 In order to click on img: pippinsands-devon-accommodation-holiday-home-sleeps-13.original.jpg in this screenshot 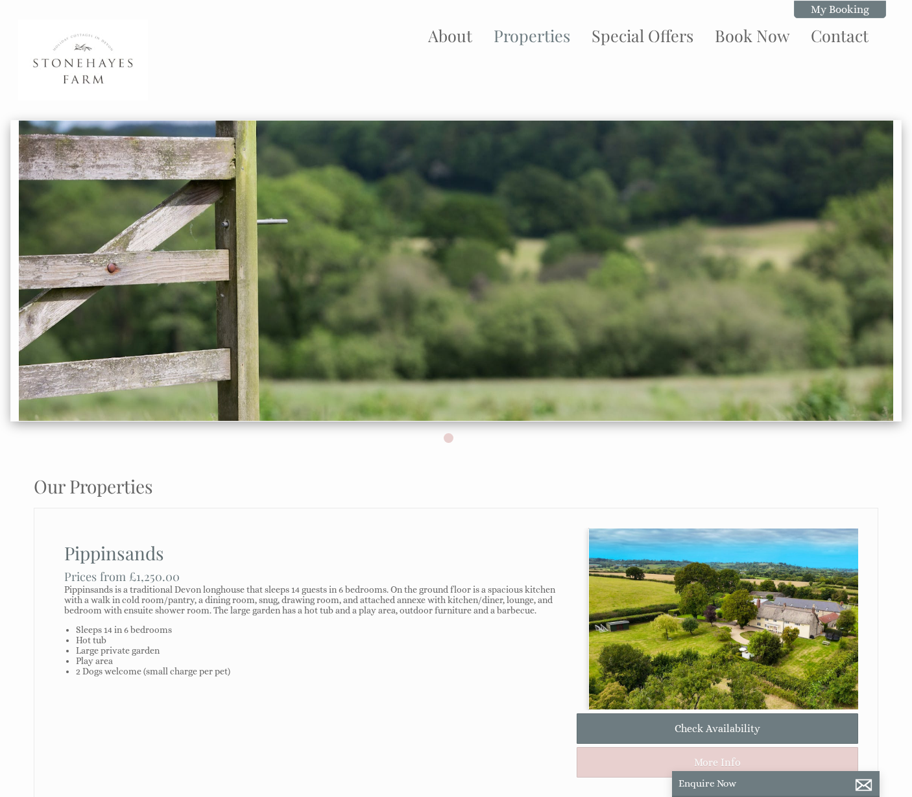, I will do `click(729, 619)`.